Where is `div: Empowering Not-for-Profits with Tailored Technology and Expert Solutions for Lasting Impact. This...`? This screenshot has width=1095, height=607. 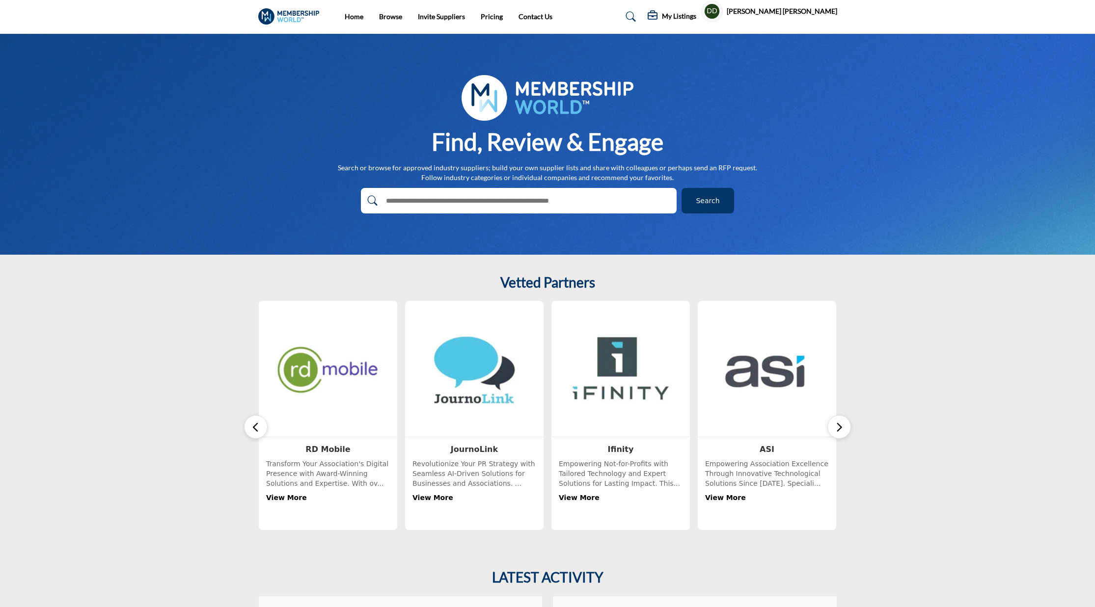 div: Empowering Not-for-Profits with Tailored Technology and Expert Solutions for Lasting Impact. This... is located at coordinates (621, 491).